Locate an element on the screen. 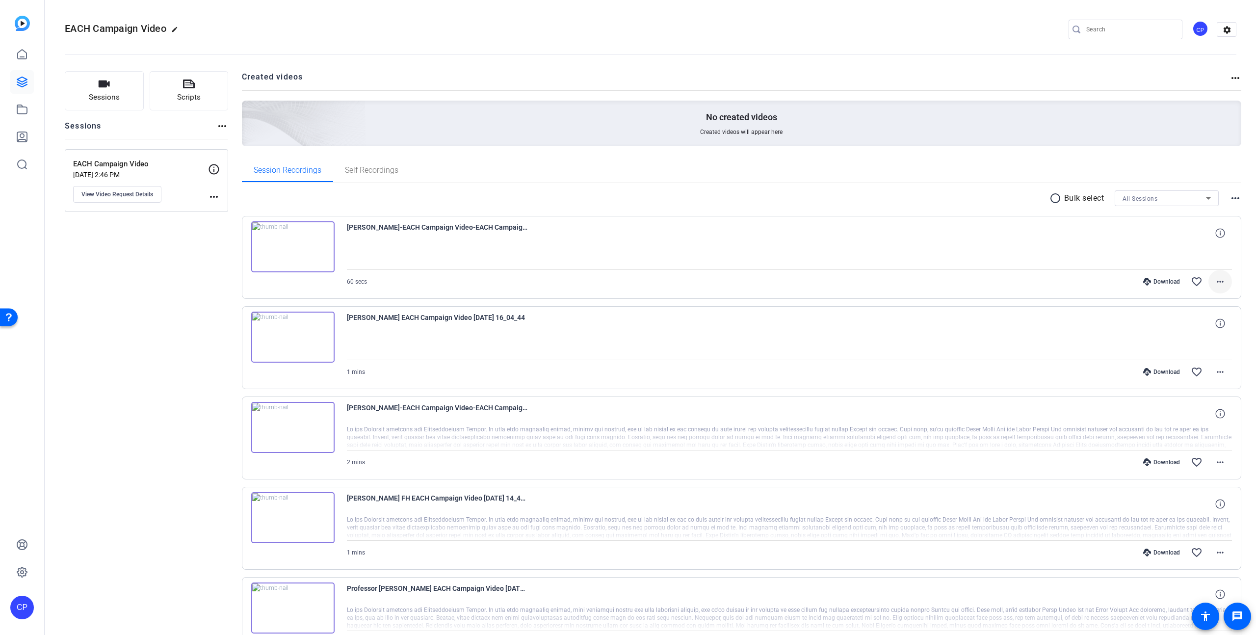 This screenshot has width=1256, height=635. mat-icon: message is located at coordinates (1237, 616).